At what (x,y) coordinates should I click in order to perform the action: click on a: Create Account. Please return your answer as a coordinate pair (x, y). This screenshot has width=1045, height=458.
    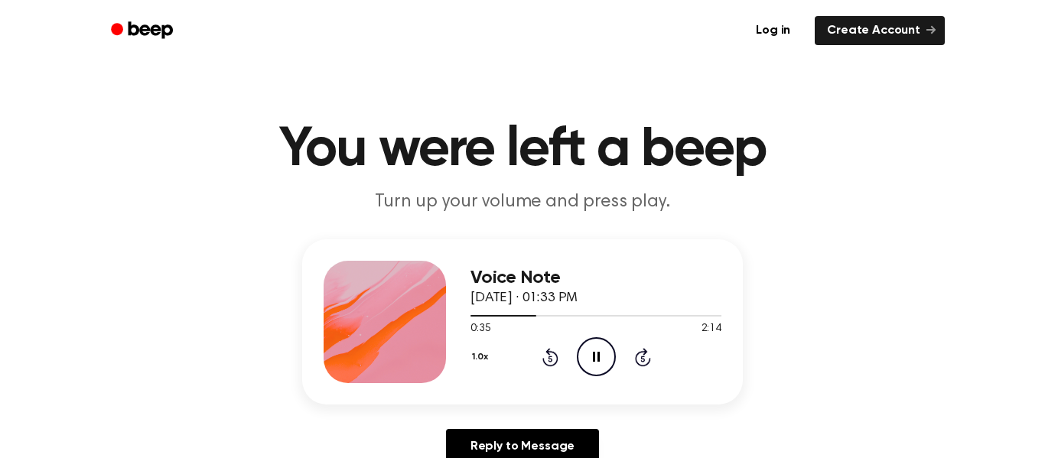
    Looking at the image, I should click on (880, 31).